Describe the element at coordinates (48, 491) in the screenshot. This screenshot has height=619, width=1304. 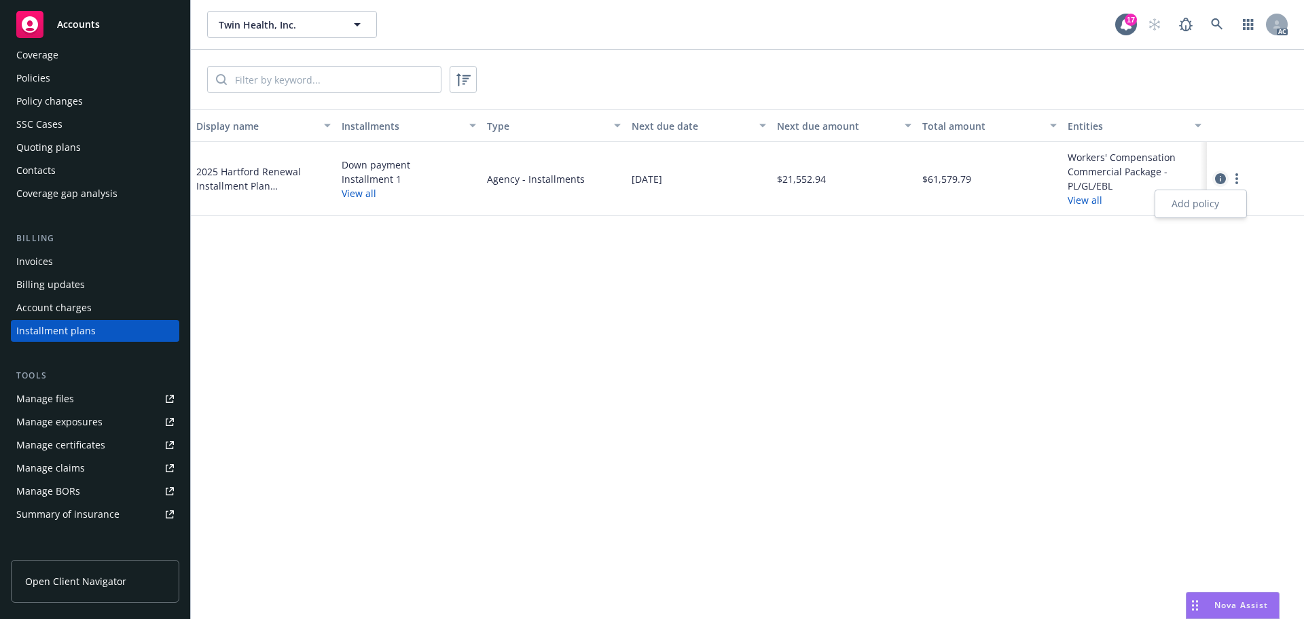
I see `div: Manage BORs` at that location.